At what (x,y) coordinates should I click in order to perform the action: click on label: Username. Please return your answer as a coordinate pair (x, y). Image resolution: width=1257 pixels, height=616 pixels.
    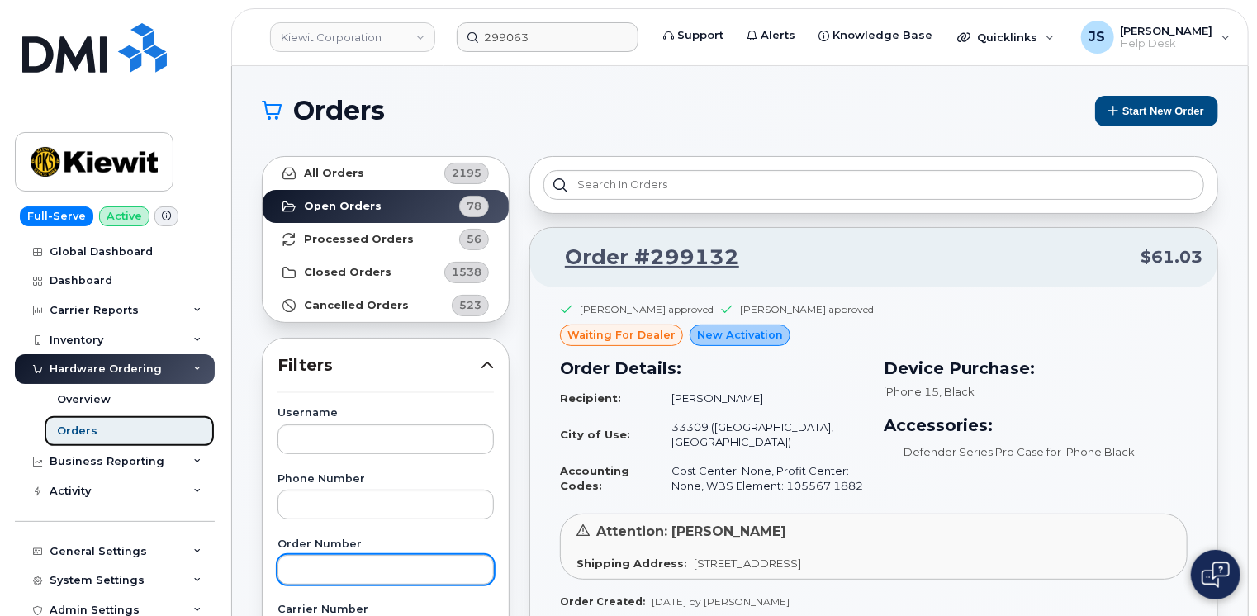
    Looking at the image, I should click on (386, 413).